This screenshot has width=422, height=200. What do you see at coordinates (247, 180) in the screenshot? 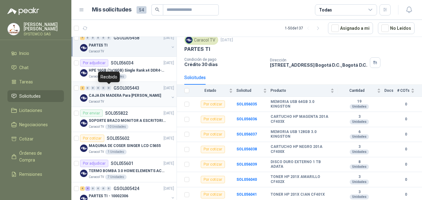
I see `a: SOL056040` at bounding box center [247, 180].